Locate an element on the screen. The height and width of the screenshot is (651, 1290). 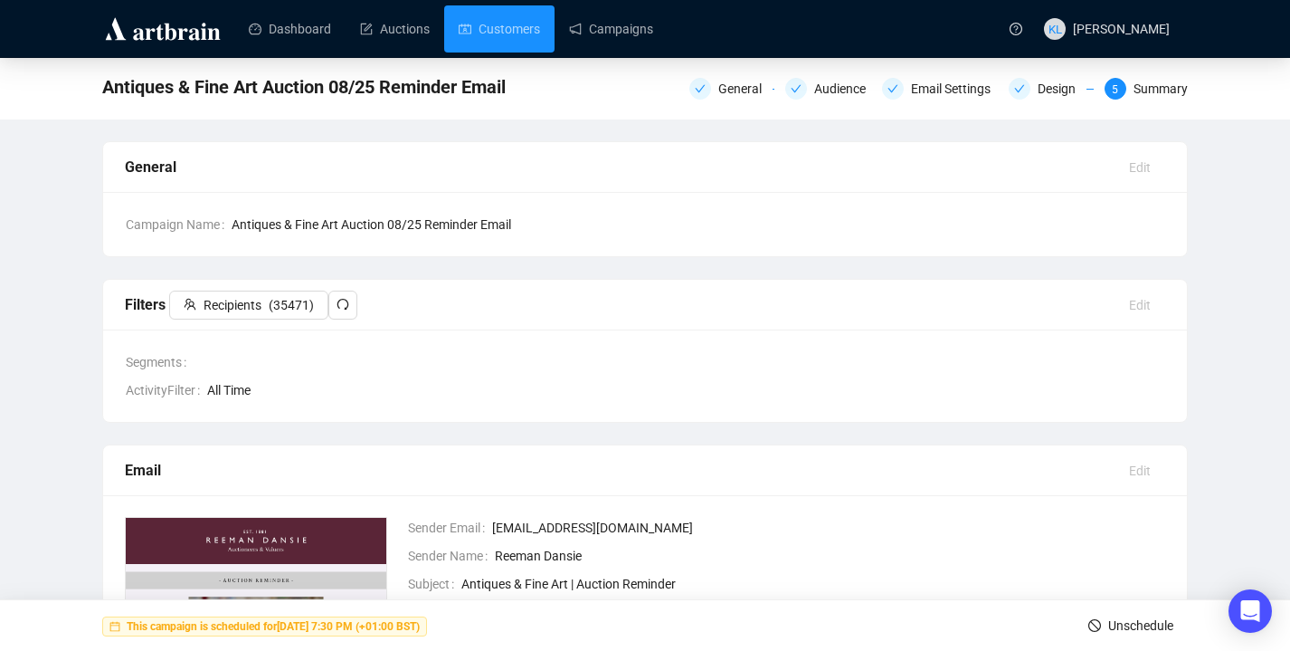
span: ActivityFilter is located at coordinates (166, 390).